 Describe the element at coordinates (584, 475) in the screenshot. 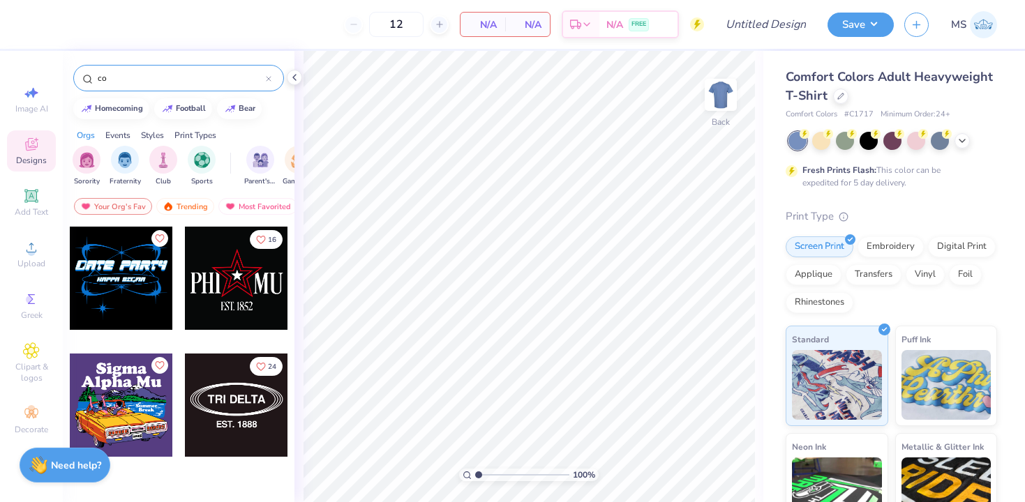

I see `span: 100 %` at that location.